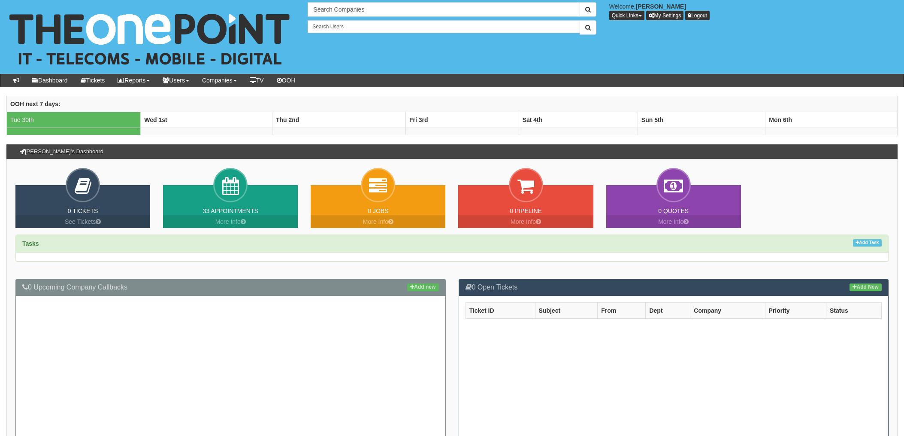 The height and width of the screenshot is (436, 904). Describe the element at coordinates (83, 221) in the screenshot. I see `a: See Tickets` at that location.